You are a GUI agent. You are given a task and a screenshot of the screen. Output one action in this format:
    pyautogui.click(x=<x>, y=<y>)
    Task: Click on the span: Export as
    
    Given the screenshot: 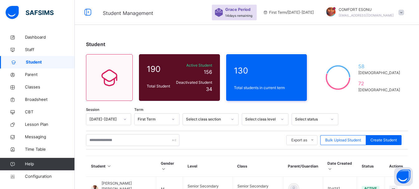 What is the action you would take?
    pyautogui.click(x=299, y=140)
    